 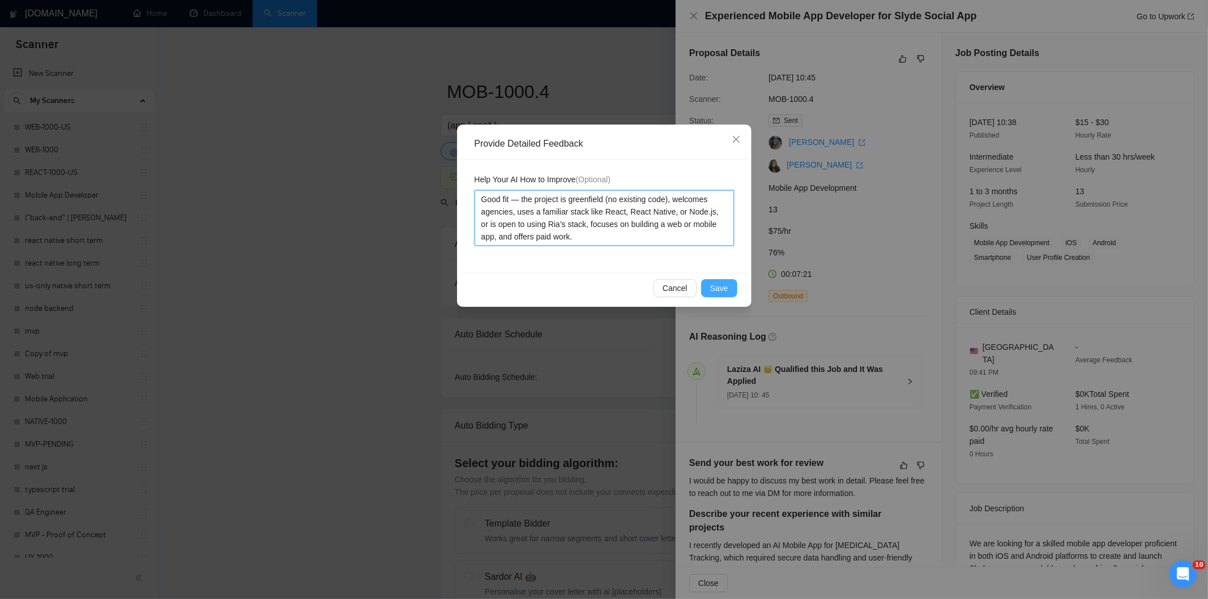 What do you see at coordinates (543, 180) in the screenshot?
I see `span: Help Your AI How to Improve` at bounding box center [543, 180].